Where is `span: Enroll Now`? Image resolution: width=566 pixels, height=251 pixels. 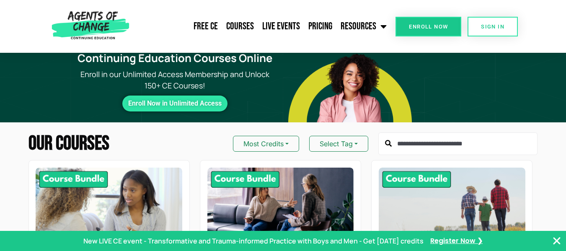 span: Enroll Now is located at coordinates (428, 26).